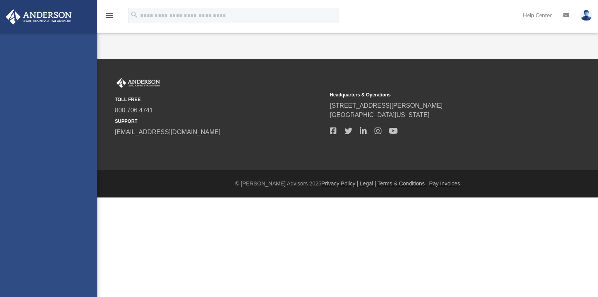 The image size is (598, 297). Describe the element at coordinates (110, 18) in the screenshot. I see `a: menu` at that location.